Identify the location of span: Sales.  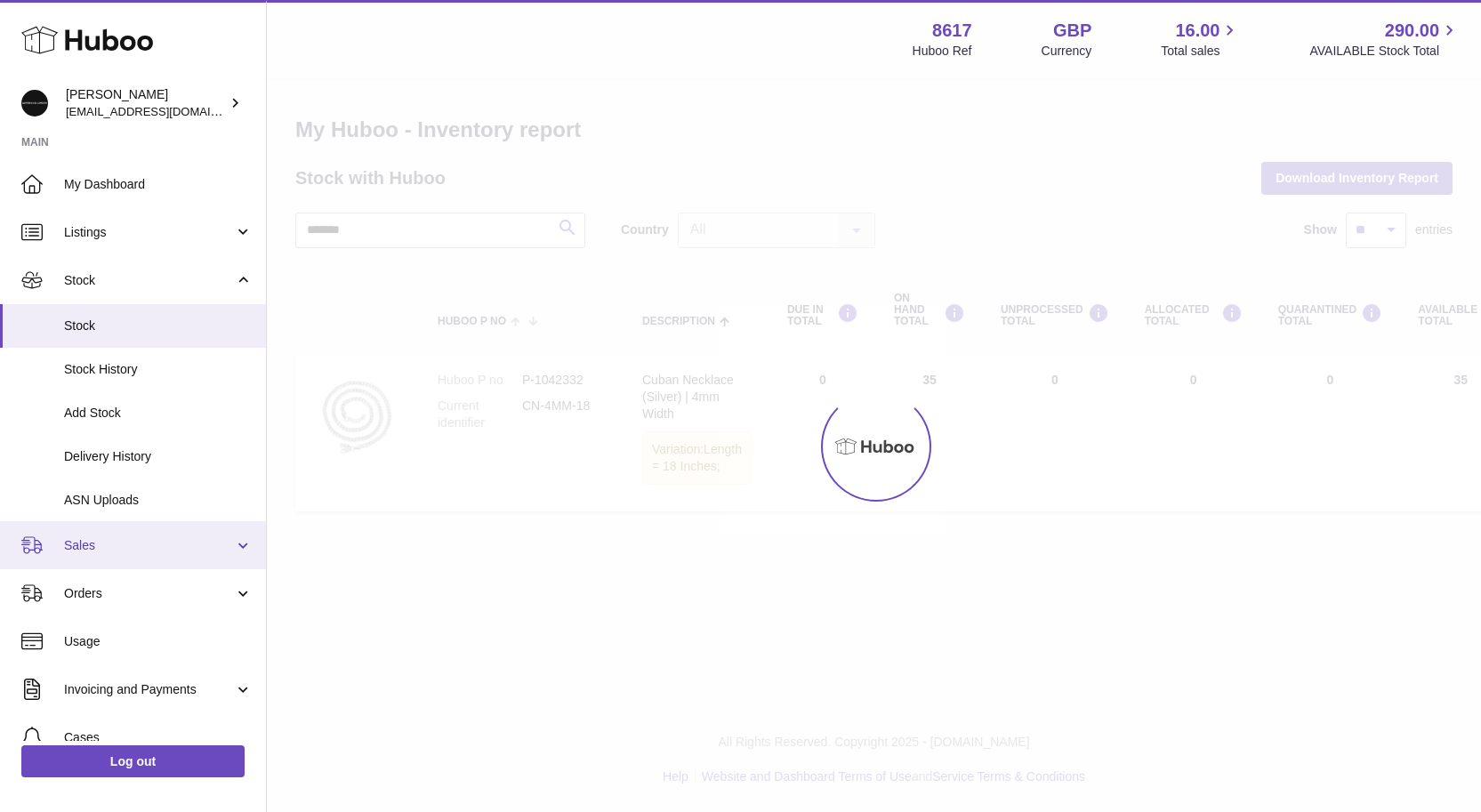
(149, 546).